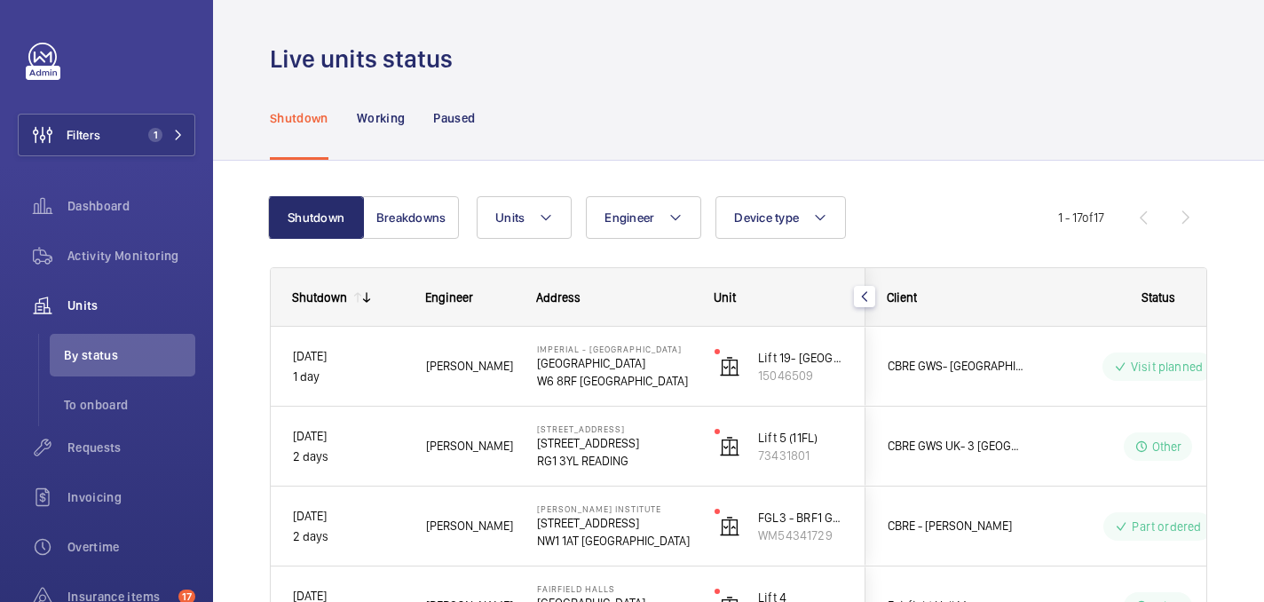 This screenshot has width=1264, height=602. What do you see at coordinates (1166, 526) in the screenshot?
I see `p: Part ordered` at bounding box center [1166, 526].